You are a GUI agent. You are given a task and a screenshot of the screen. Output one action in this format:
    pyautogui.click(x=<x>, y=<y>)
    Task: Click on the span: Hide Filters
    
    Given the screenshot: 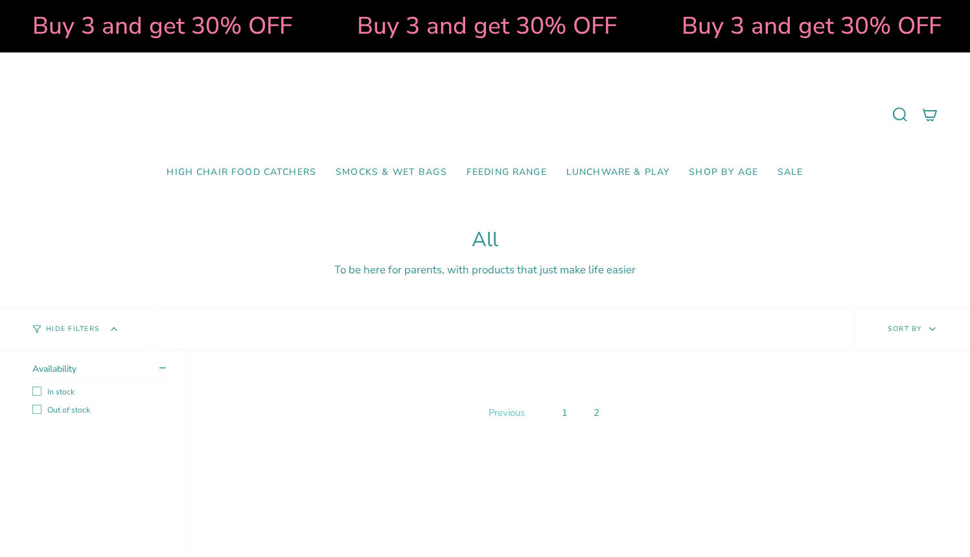 What is the action you would take?
    pyautogui.click(x=73, y=329)
    